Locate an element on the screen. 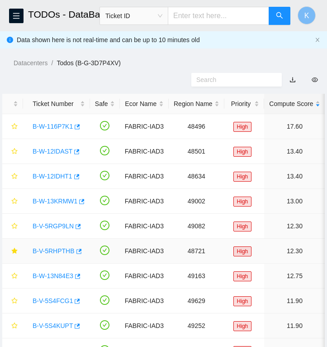 The image size is (327, 347). td: 48496 is located at coordinates (196, 126).